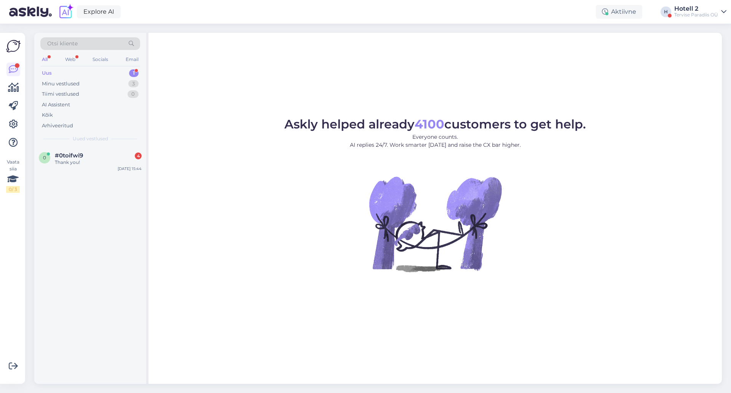  What do you see at coordinates (47, 73) in the screenshot?
I see `div: Uus` at bounding box center [47, 73].